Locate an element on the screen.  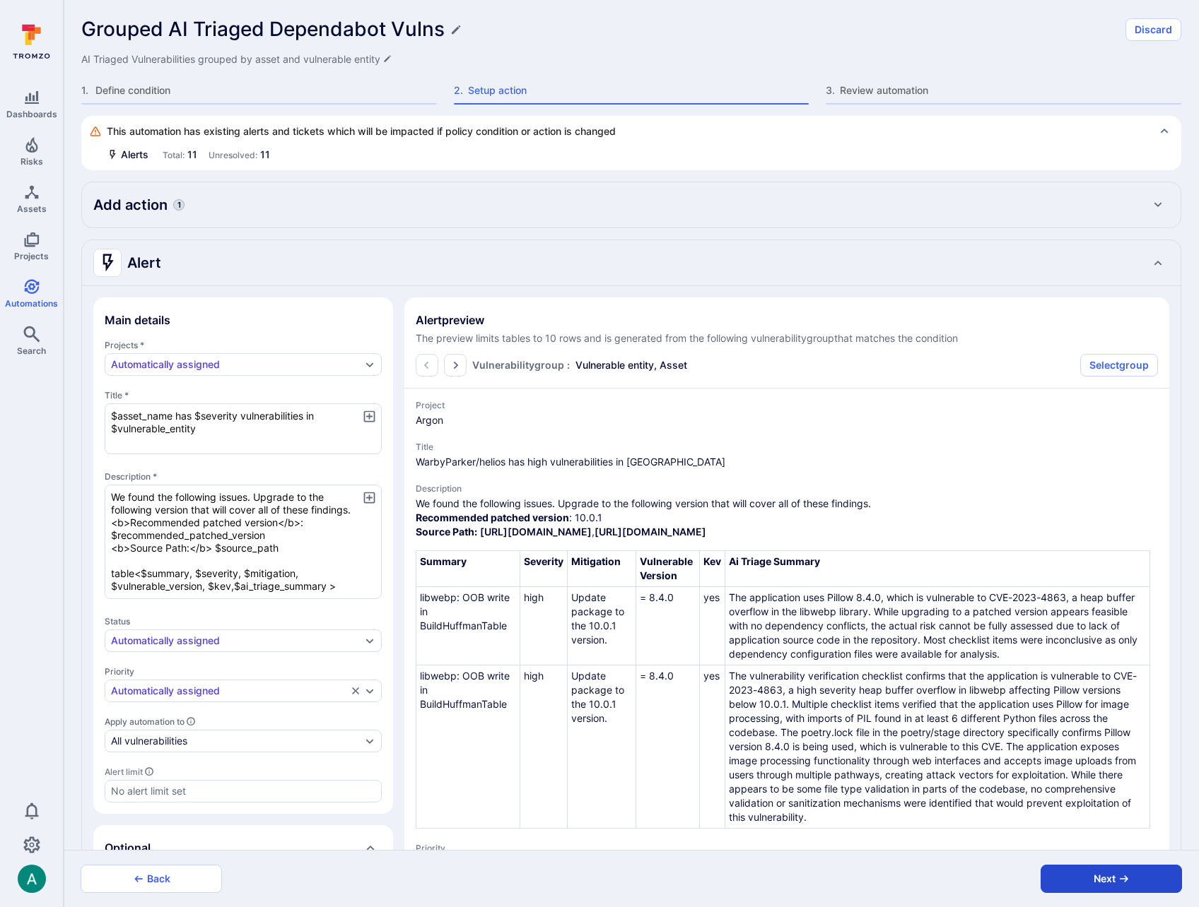
div: Status toggle is located at coordinates (243, 634).